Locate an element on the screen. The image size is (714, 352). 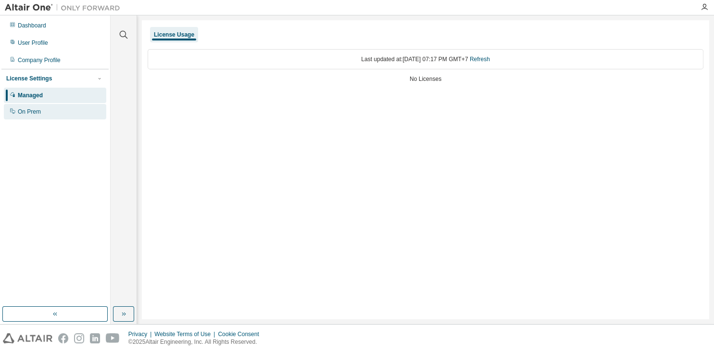
img: altair_logo.svg is located at coordinates (27, 338).